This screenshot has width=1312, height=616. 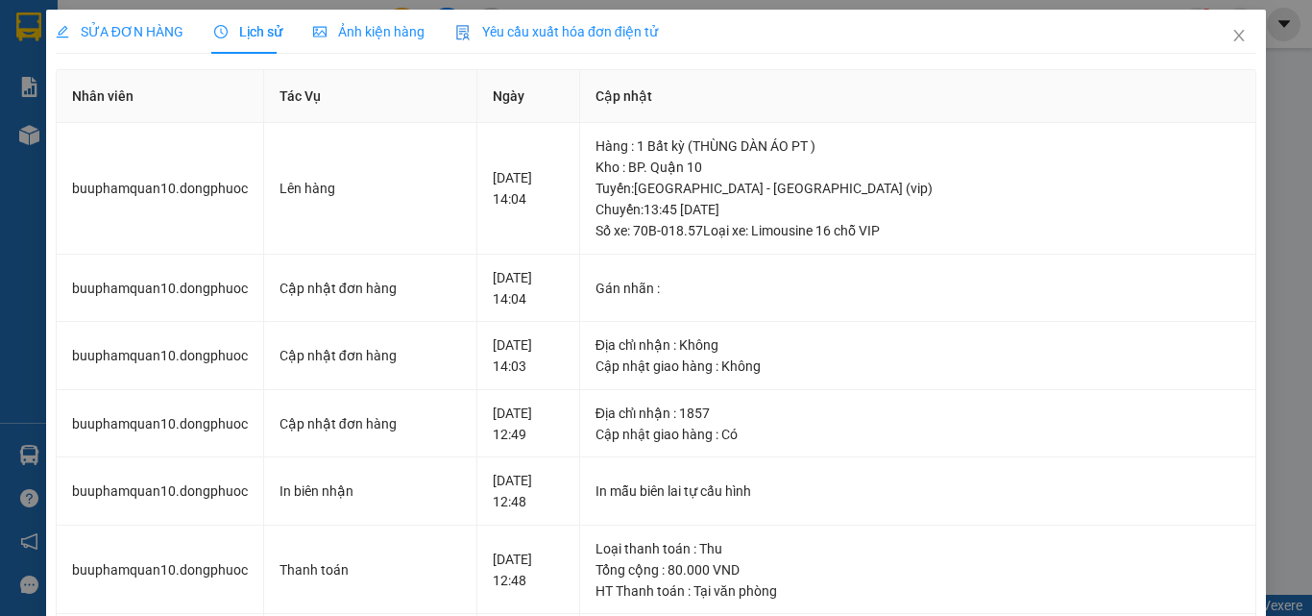 I want to click on button: Close, so click(x=1239, y=36).